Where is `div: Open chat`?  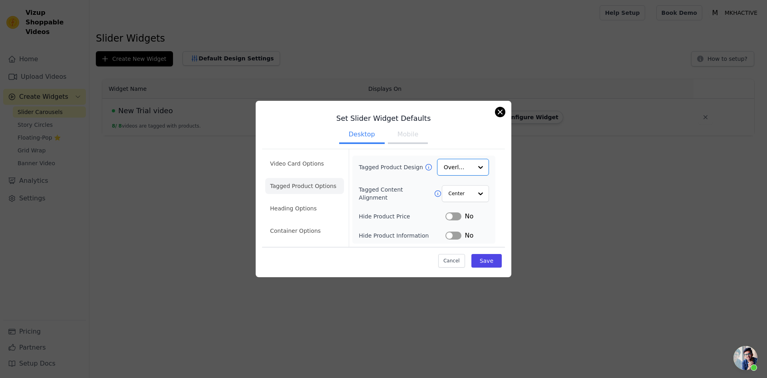 div: Open chat is located at coordinates (746, 358).